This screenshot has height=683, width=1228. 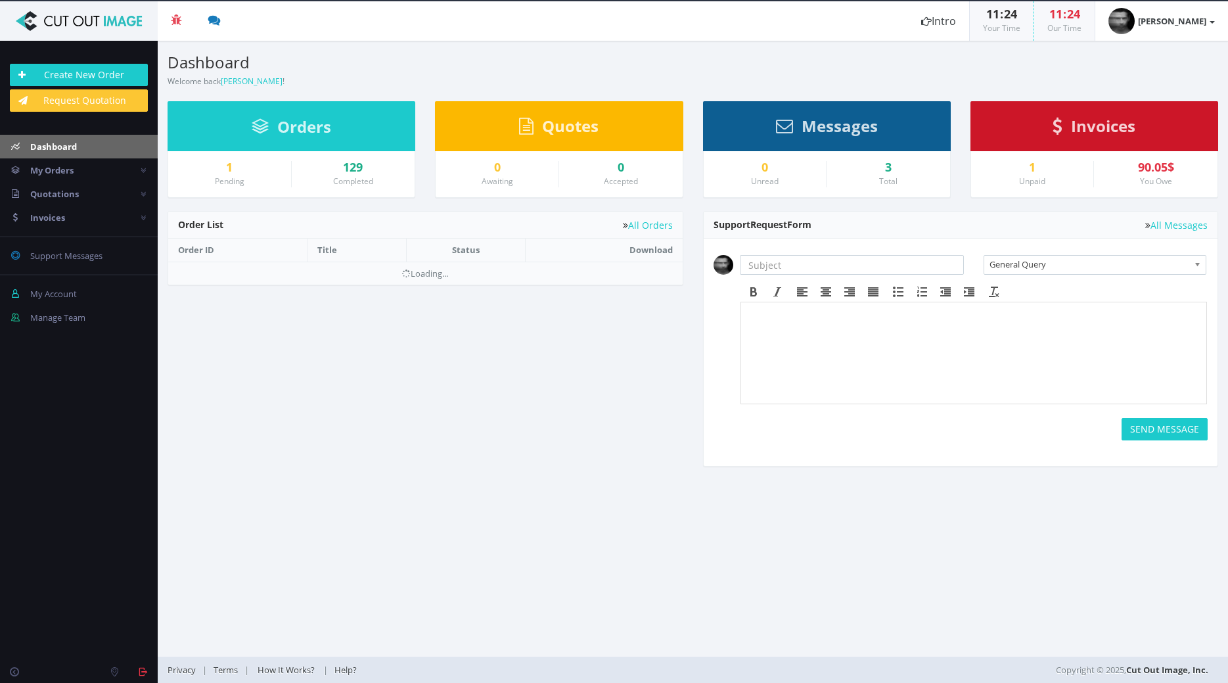 I want to click on a: Orders, so click(x=291, y=129).